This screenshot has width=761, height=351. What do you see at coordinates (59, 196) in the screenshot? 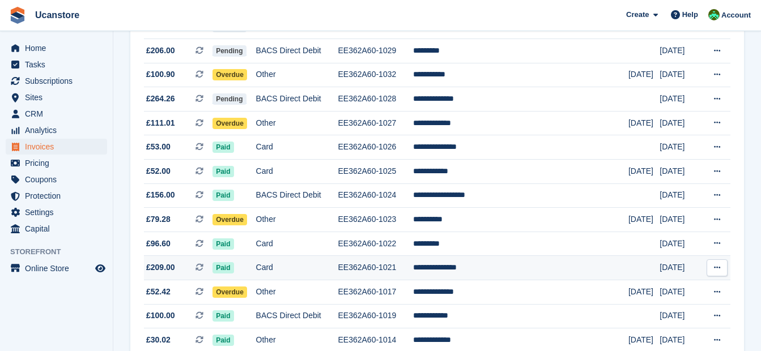
I see `span: Protection` at bounding box center [59, 196].